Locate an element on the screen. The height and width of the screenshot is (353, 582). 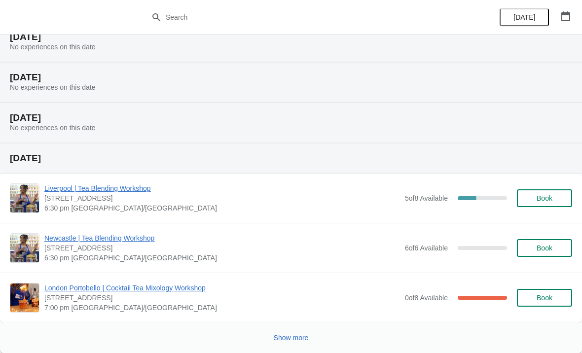
span: 5 of 8 Available is located at coordinates (426, 198).